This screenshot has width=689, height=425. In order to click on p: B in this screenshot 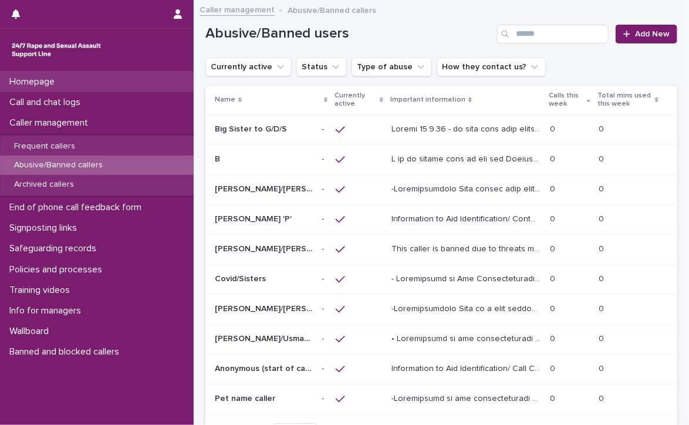, I will do `click(218, 158)`.